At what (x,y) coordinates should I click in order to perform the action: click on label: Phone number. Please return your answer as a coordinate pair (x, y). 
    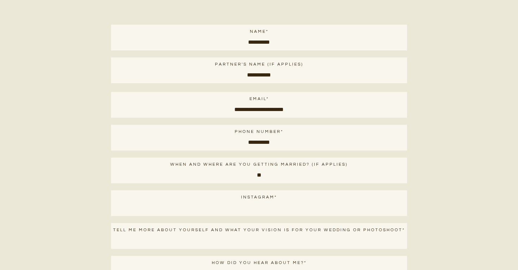
    Looking at the image, I should click on (259, 131).